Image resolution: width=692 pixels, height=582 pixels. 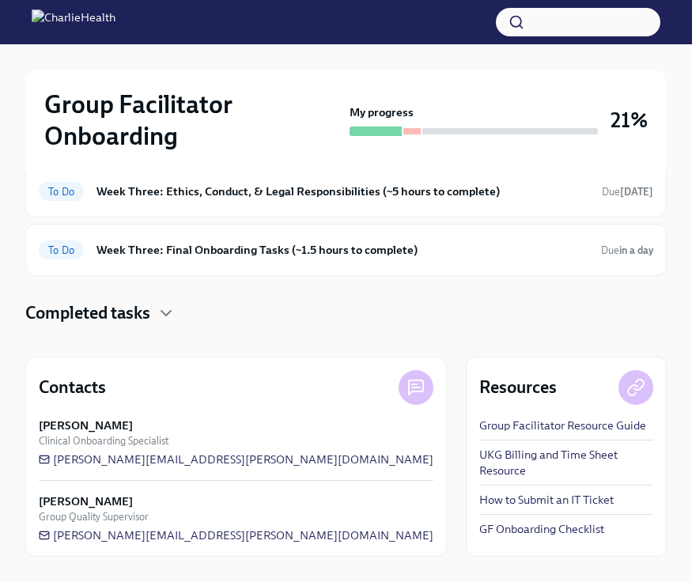 What do you see at coordinates (104, 441) in the screenshot?
I see `span: Clinical Onboarding Specialist` at bounding box center [104, 441].